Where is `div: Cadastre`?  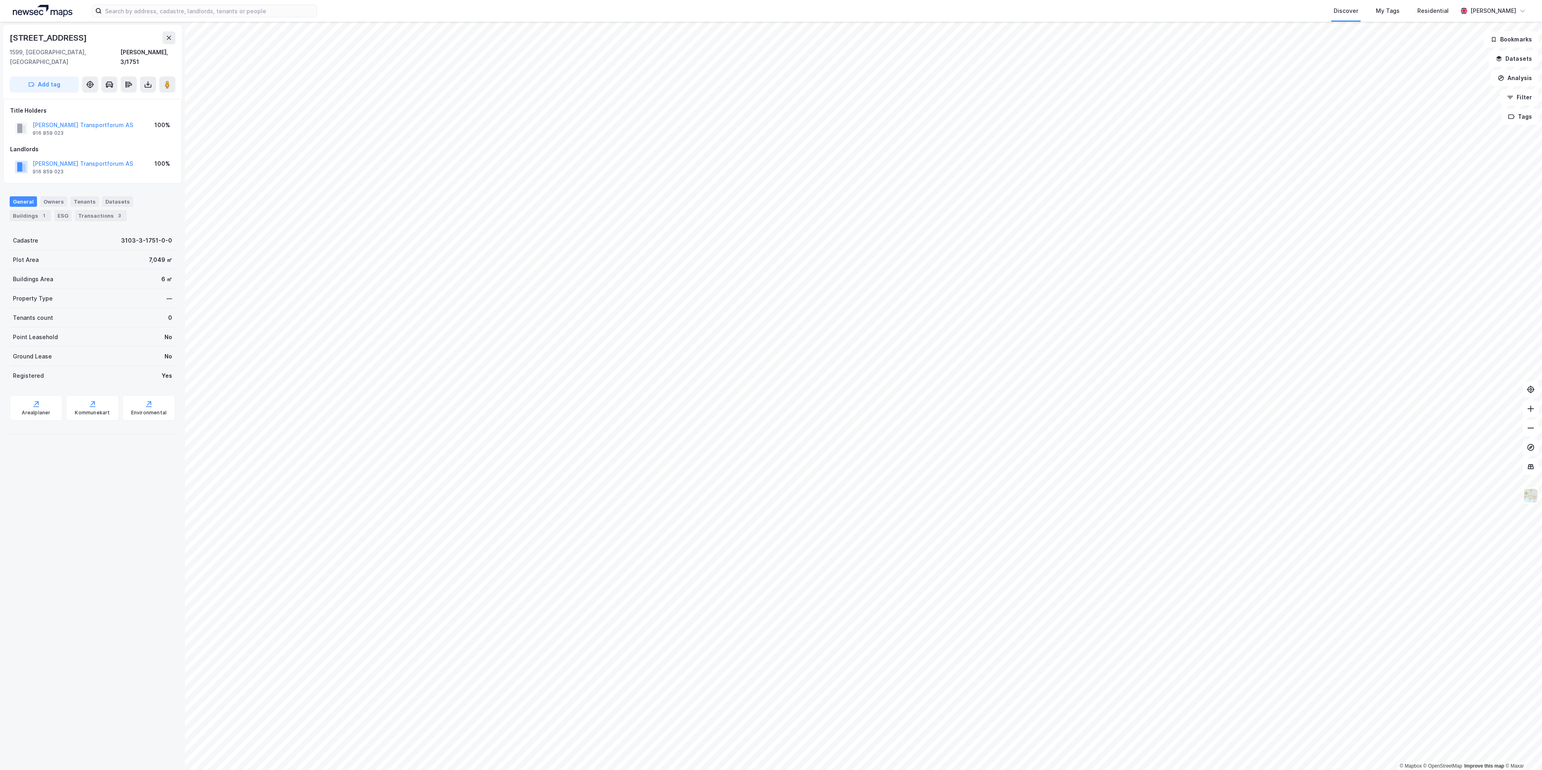
div: Cadastre is located at coordinates (25, 240).